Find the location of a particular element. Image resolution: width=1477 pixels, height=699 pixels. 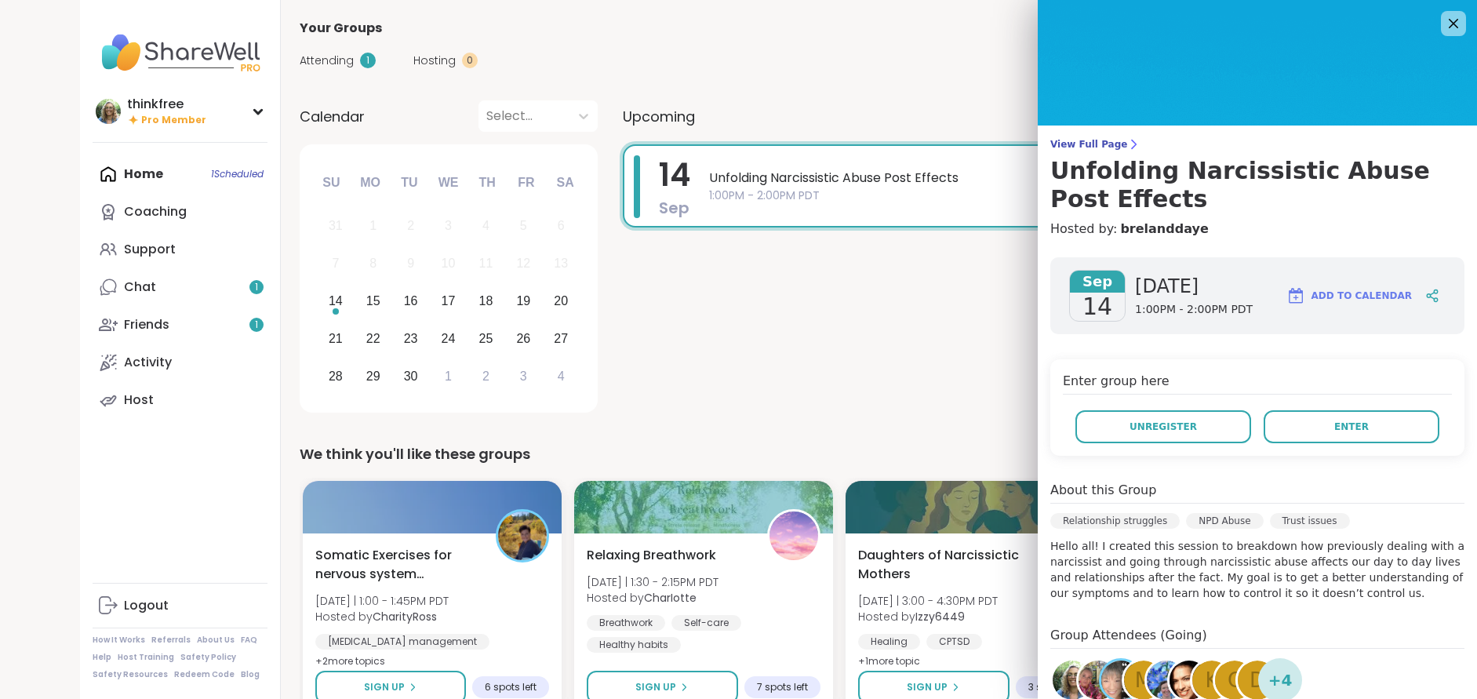

div: Not available Saturday, September 13th, 2025 is located at coordinates (561, 264).